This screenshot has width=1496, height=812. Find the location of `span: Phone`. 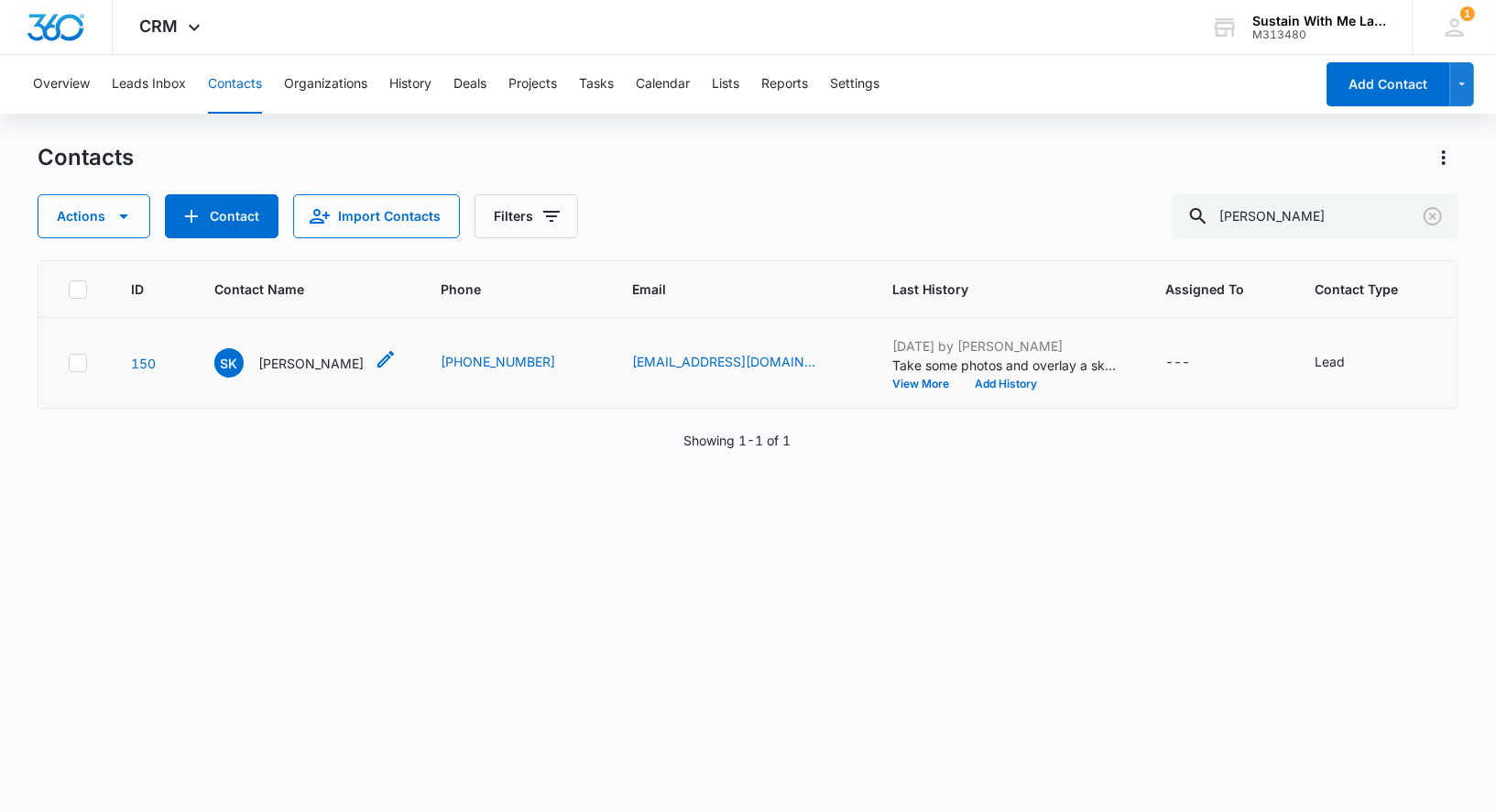

span: Phone is located at coordinates (502, 288).